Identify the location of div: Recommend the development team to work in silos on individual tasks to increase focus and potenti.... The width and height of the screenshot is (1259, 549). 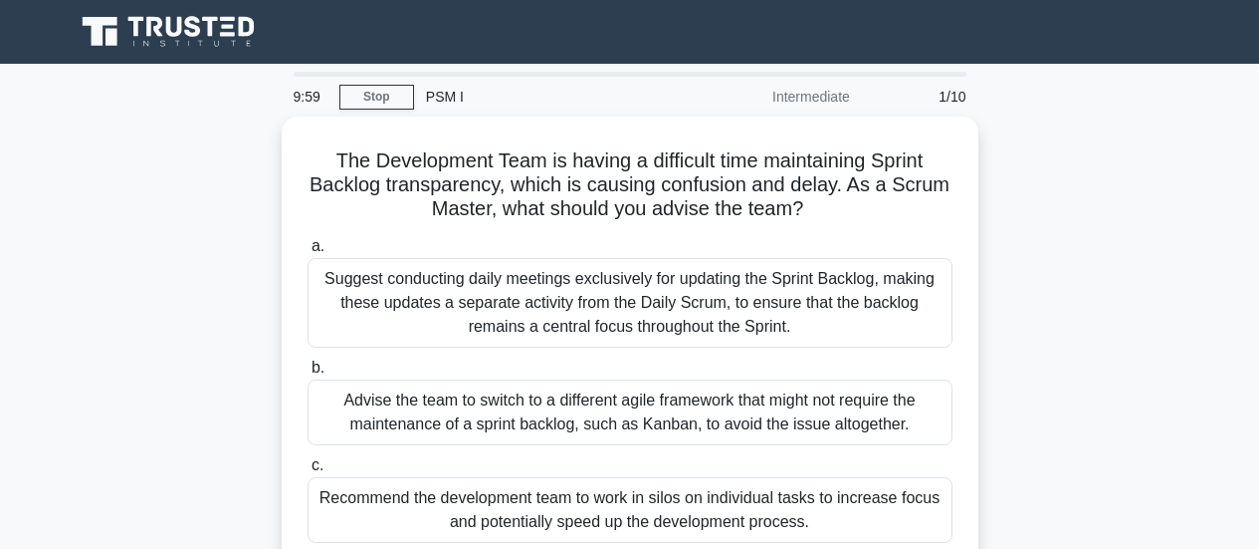
(630, 510).